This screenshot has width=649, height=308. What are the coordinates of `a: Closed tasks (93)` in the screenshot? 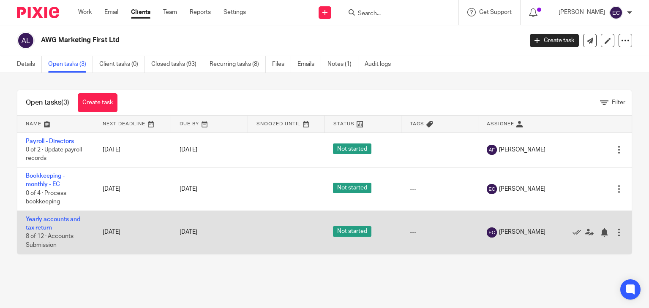 It's located at (177, 64).